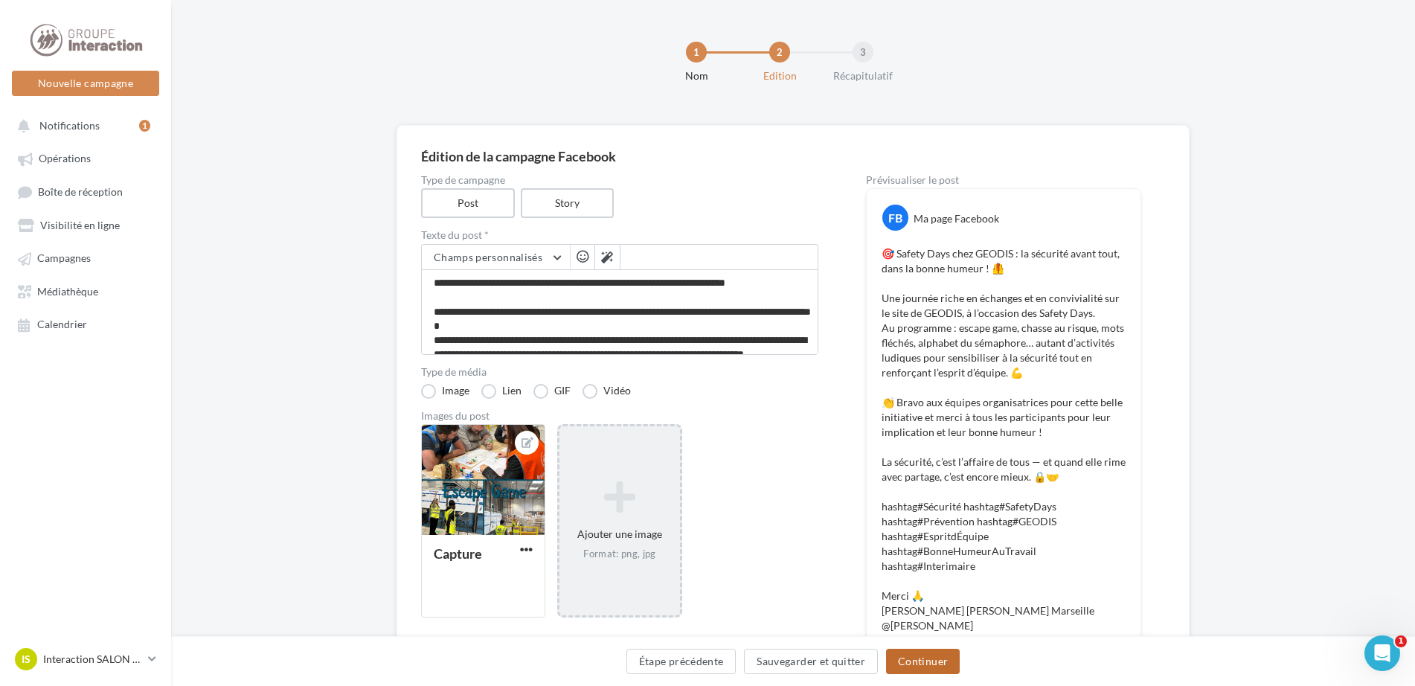 The width and height of the screenshot is (1415, 686). Describe the element at coordinates (80, 191) in the screenshot. I see `span: Boîte de réception` at that location.